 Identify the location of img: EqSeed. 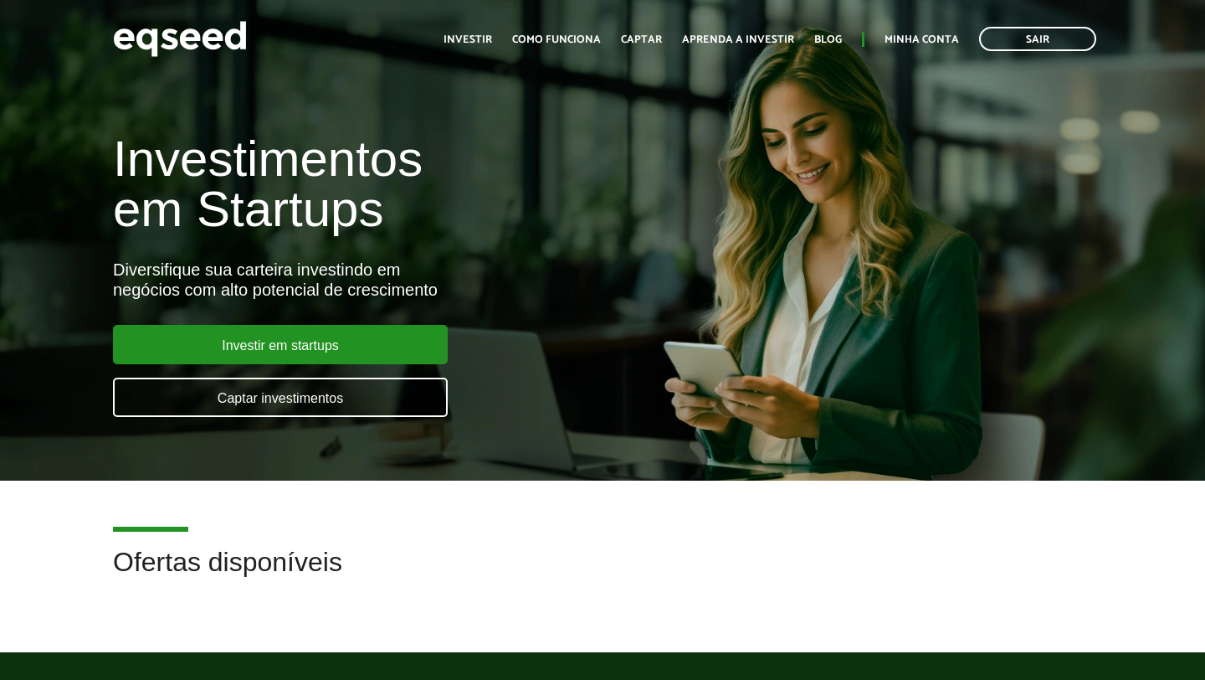
(180, 39).